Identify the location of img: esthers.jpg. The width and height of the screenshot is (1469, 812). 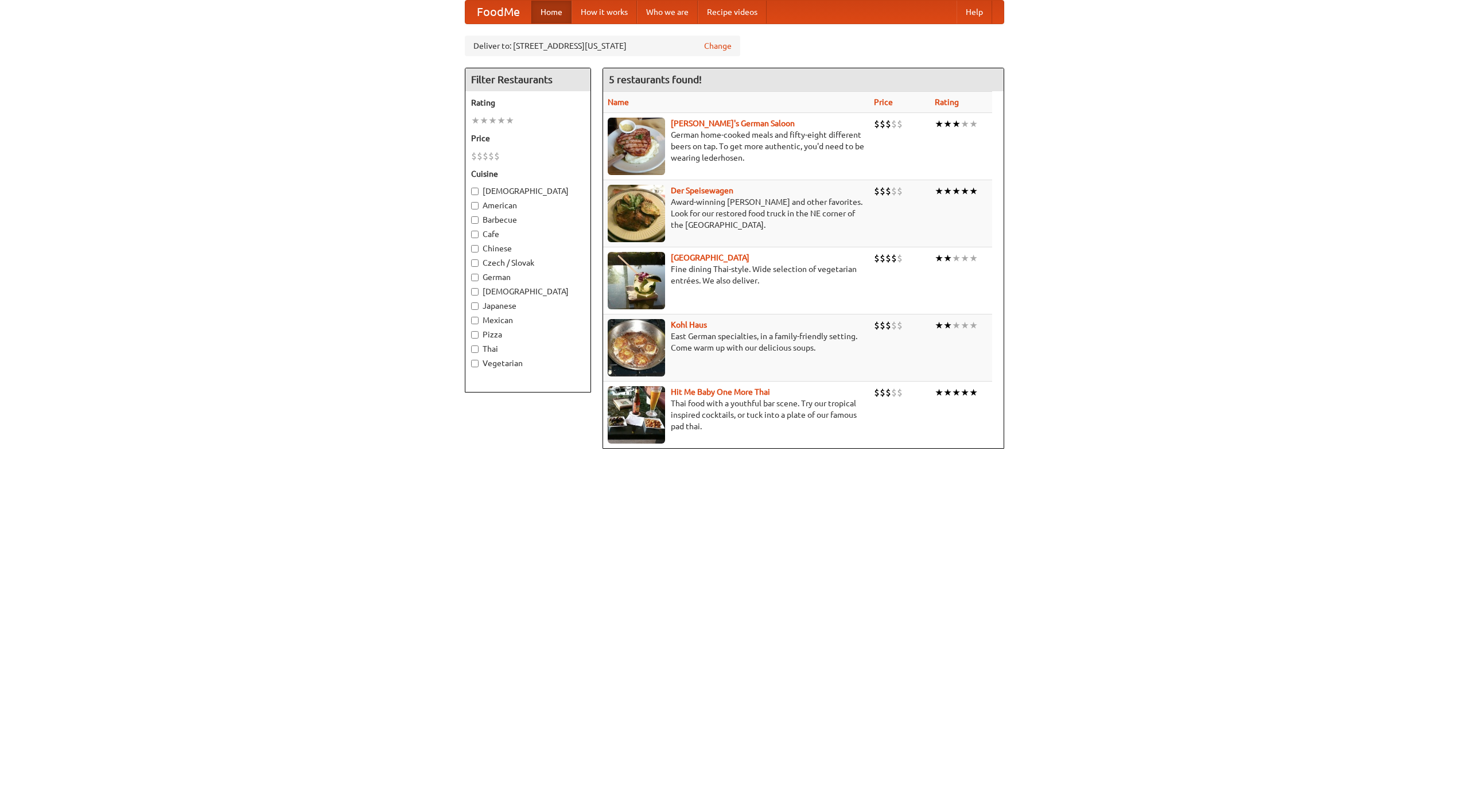
(636, 146).